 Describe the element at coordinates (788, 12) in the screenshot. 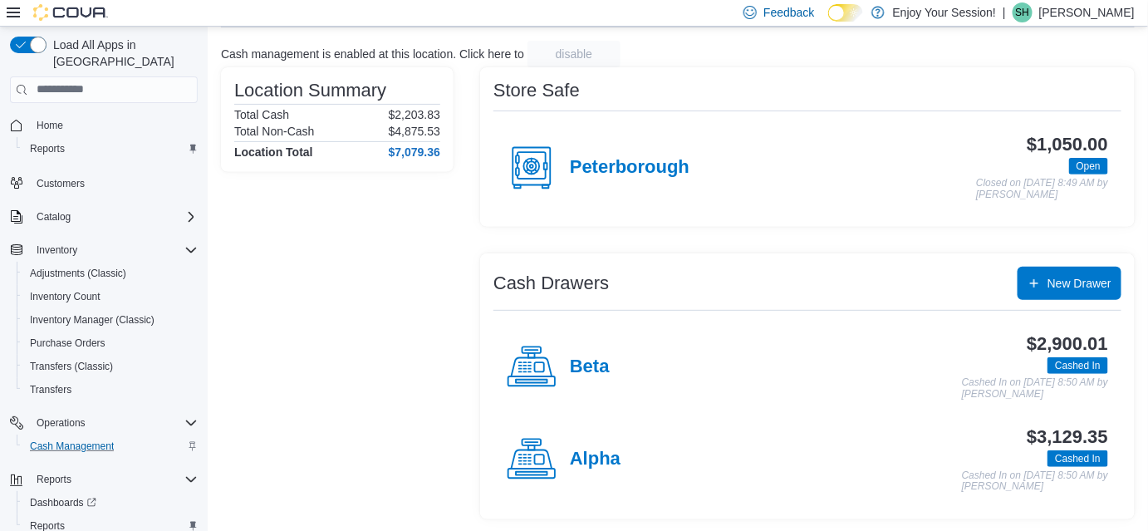

I see `span: Feedback` at that location.